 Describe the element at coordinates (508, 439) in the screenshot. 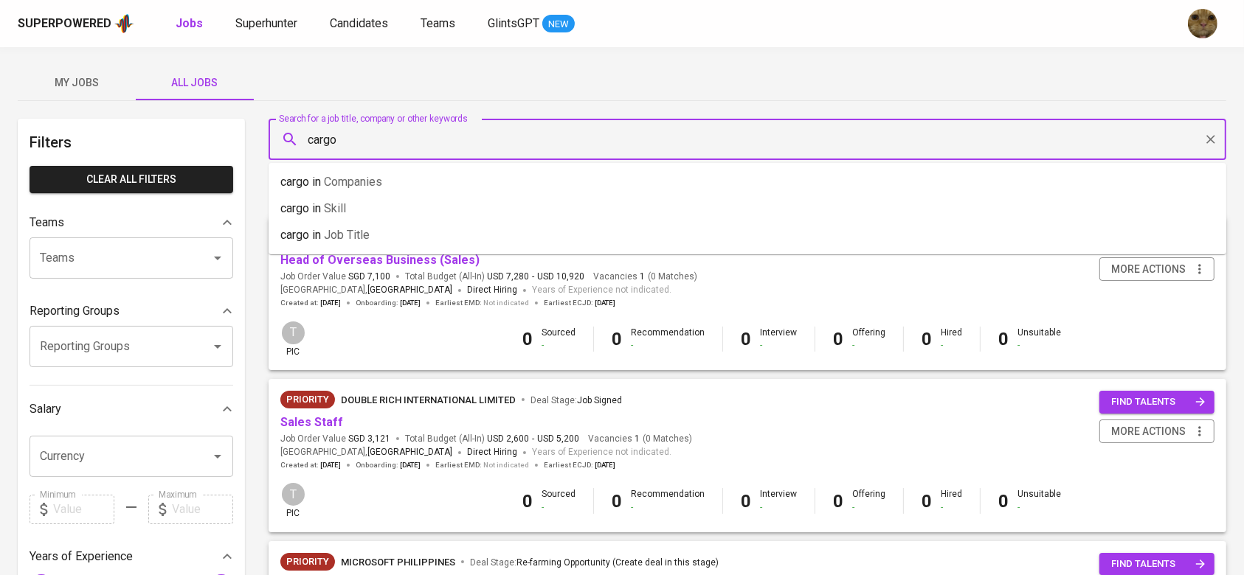

I see `span: USD 2,600` at that location.